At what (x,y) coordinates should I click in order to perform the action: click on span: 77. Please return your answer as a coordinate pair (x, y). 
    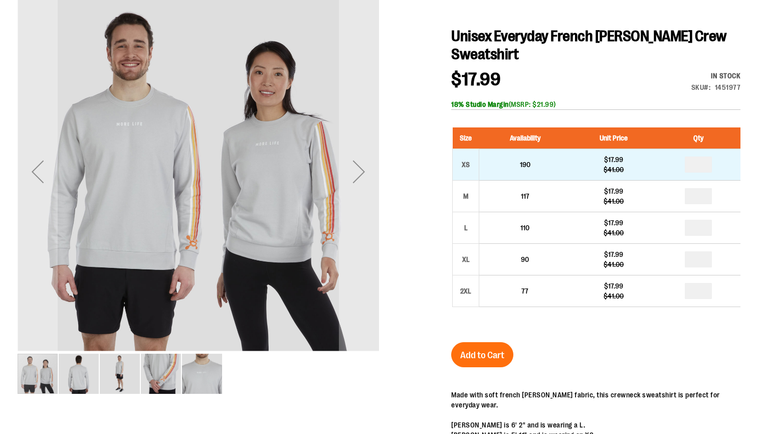
    Looking at the image, I should click on (525, 291).